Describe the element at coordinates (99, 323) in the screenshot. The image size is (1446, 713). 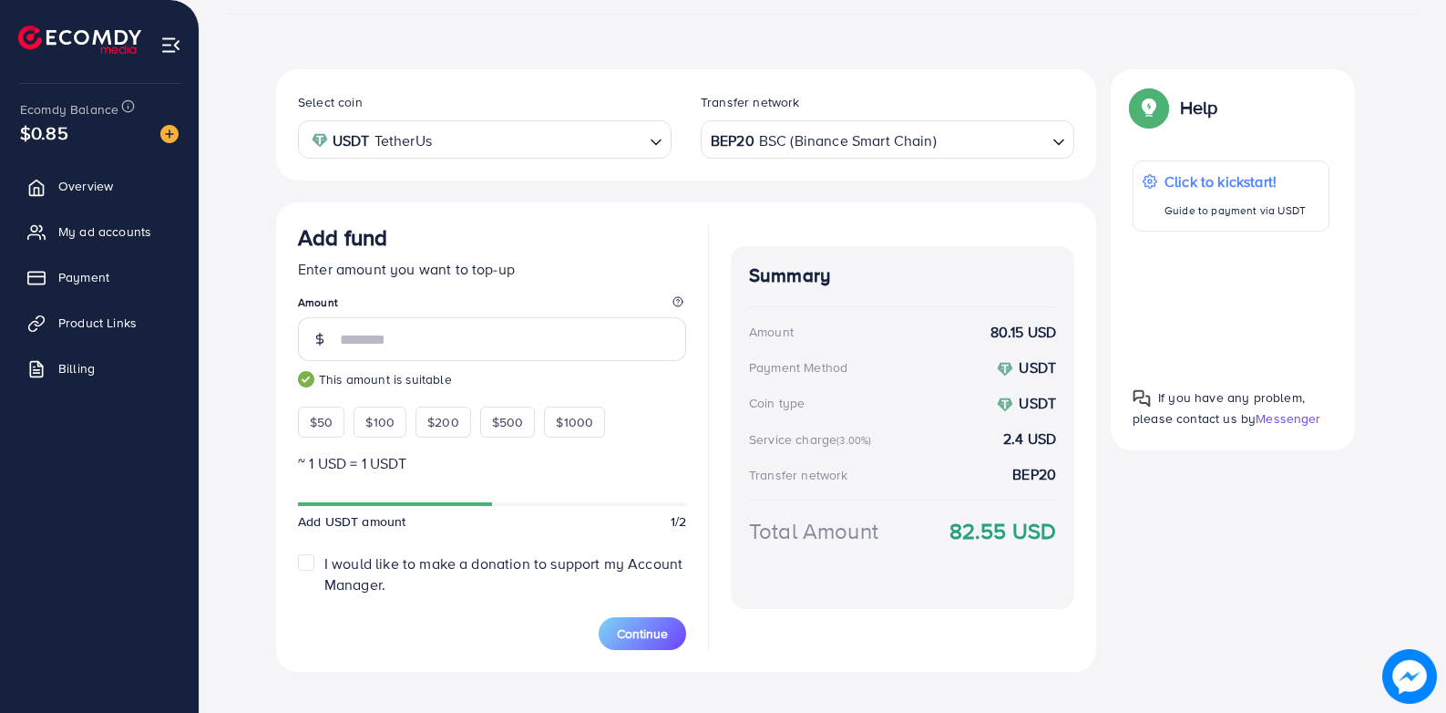
I see `a: Product Links` at that location.